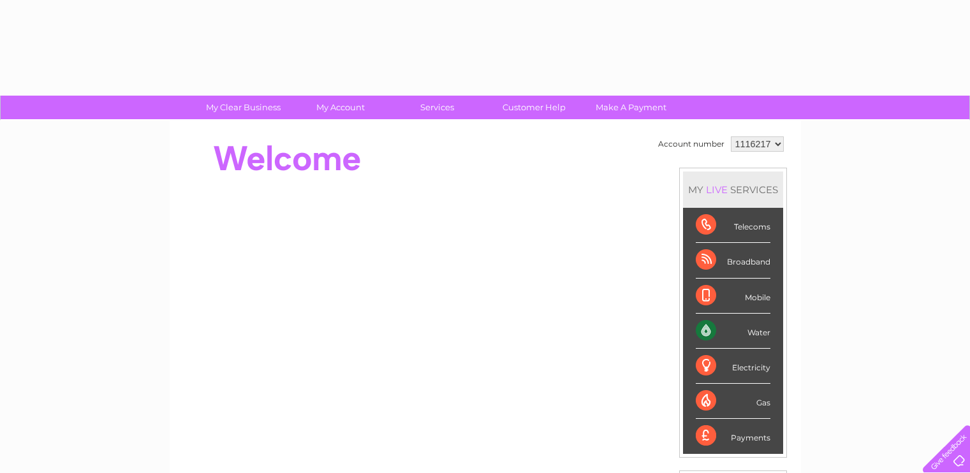 This screenshot has width=970, height=473. Describe the element at coordinates (243, 107) in the screenshot. I see `a: My Clear Business` at that location.